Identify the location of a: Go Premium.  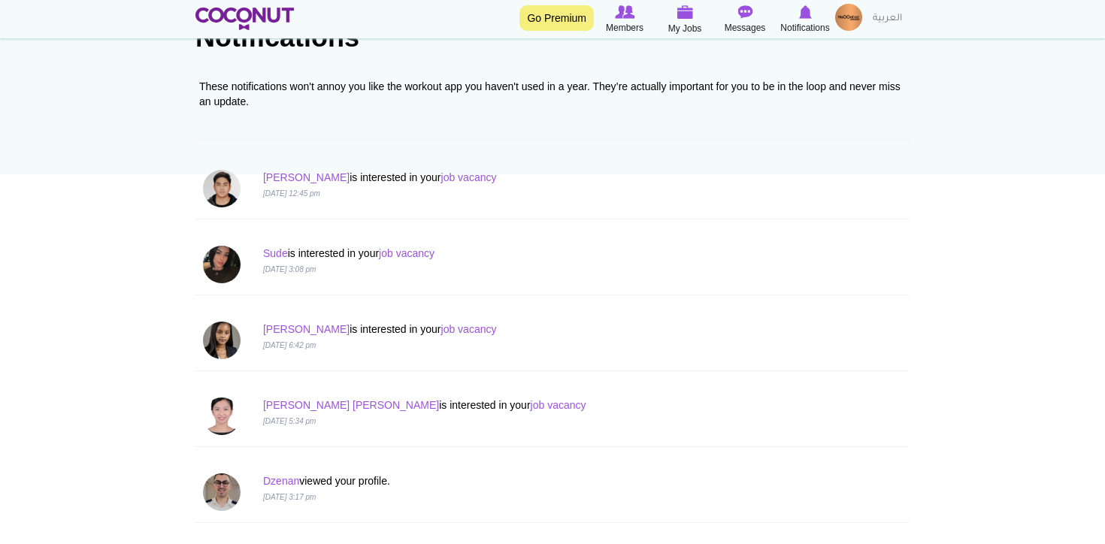
(556, 18).